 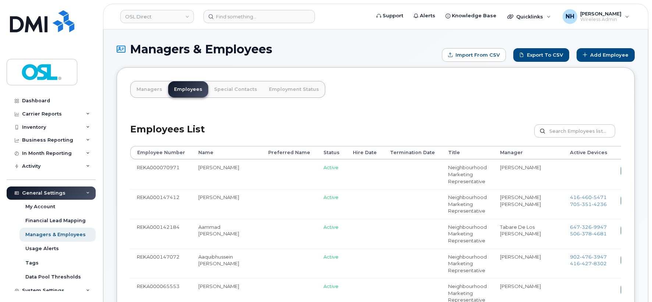 What do you see at coordinates (599, 197) in the screenshot?
I see `span: 5471` at bounding box center [599, 197].